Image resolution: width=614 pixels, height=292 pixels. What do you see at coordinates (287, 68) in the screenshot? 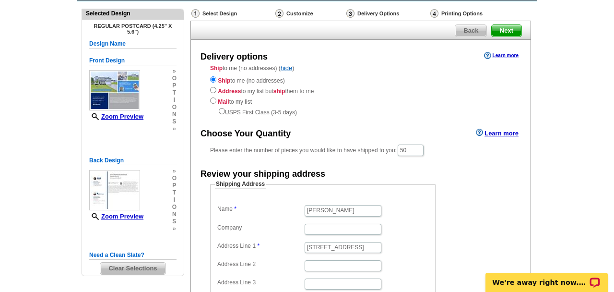
I see `a: hide` at bounding box center [287, 68].